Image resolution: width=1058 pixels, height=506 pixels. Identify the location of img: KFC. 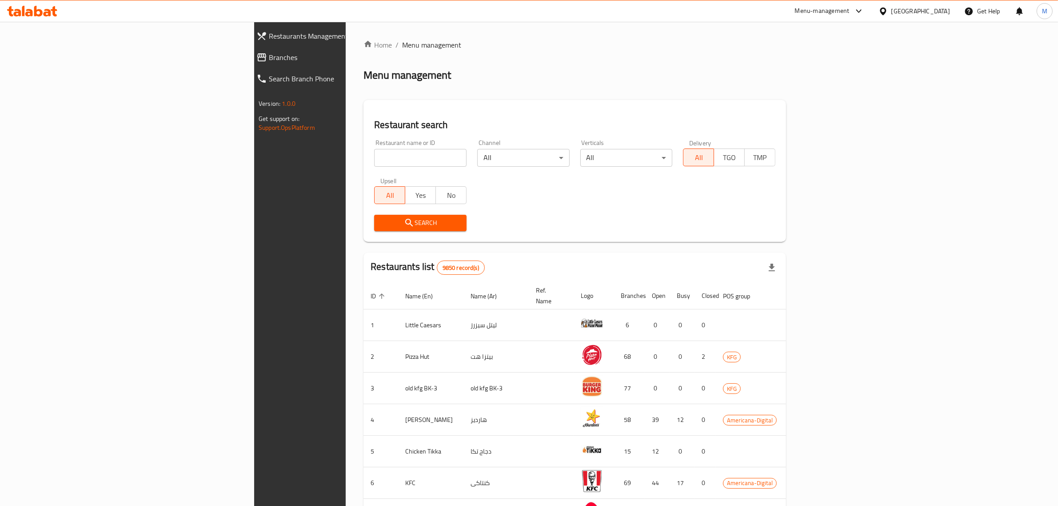
(592, 481).